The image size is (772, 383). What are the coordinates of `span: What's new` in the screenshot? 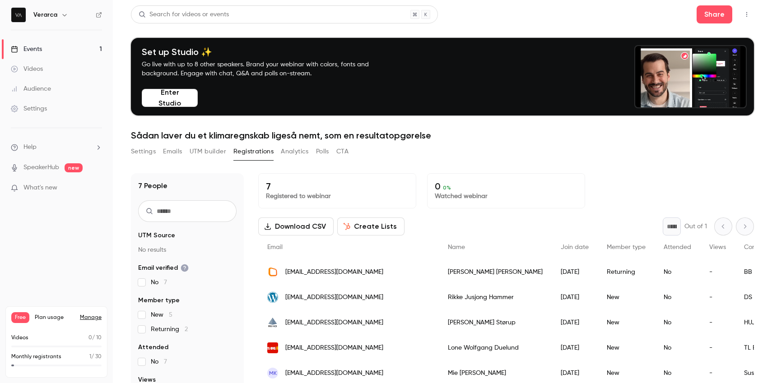 It's located at (40, 188).